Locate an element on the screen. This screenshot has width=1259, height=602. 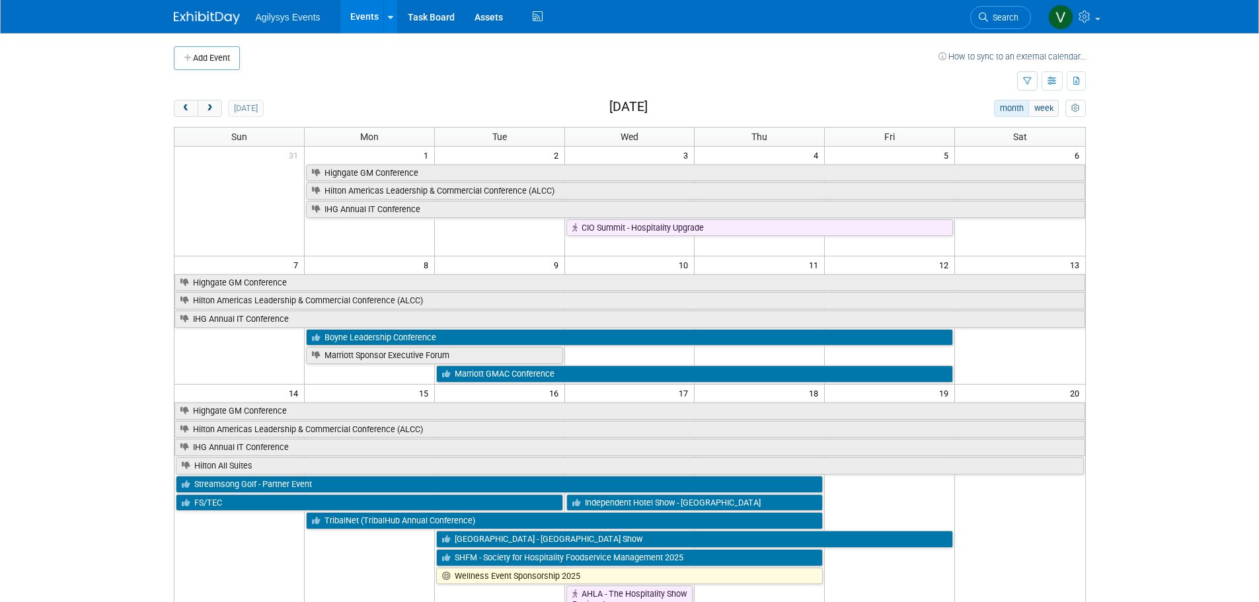
a: Streamsong Golf - Partner Event is located at coordinates (499, 484).